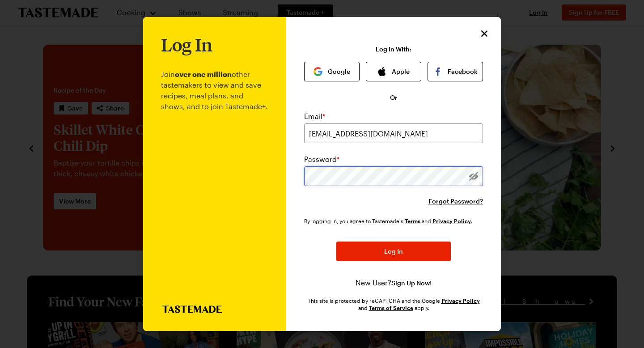  Describe the element at coordinates (393, 251) in the screenshot. I see `span: Log In` at that location.